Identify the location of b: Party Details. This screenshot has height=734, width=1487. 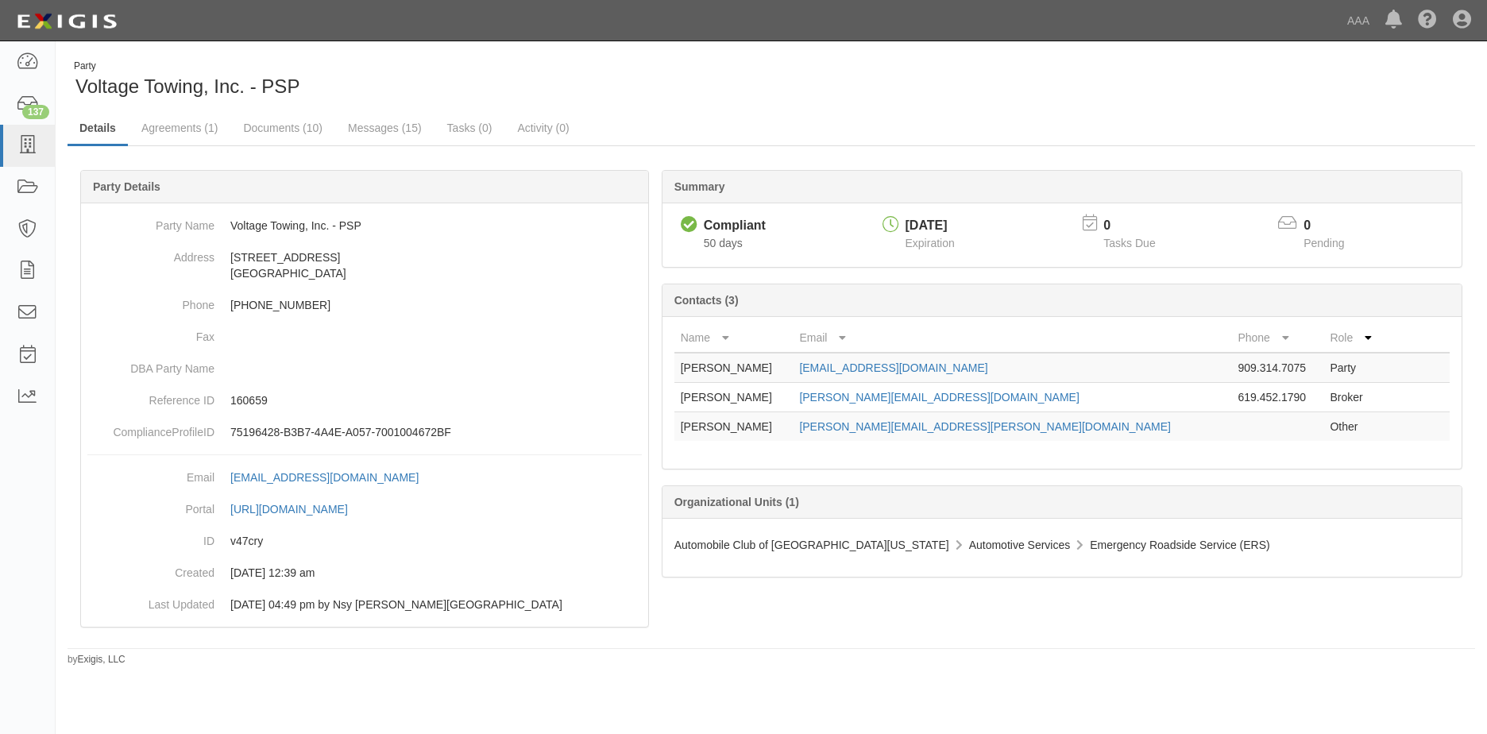
(126, 187).